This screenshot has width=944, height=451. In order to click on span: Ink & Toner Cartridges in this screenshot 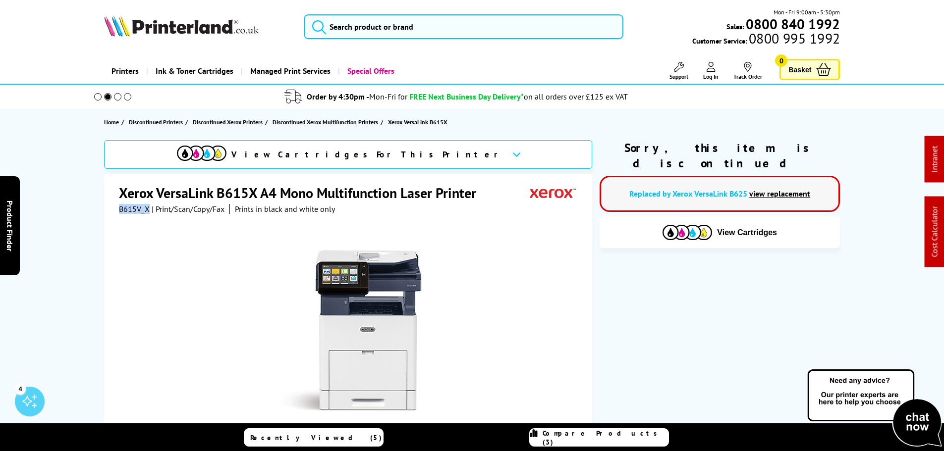, I will do `click(194, 71)`.